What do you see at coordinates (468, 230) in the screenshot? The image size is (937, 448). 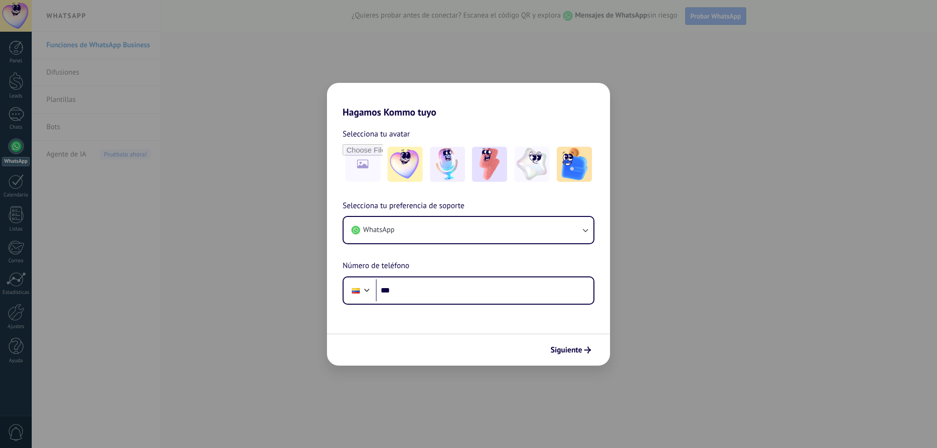 I see `button: WhatsApp` at bounding box center [468, 230].